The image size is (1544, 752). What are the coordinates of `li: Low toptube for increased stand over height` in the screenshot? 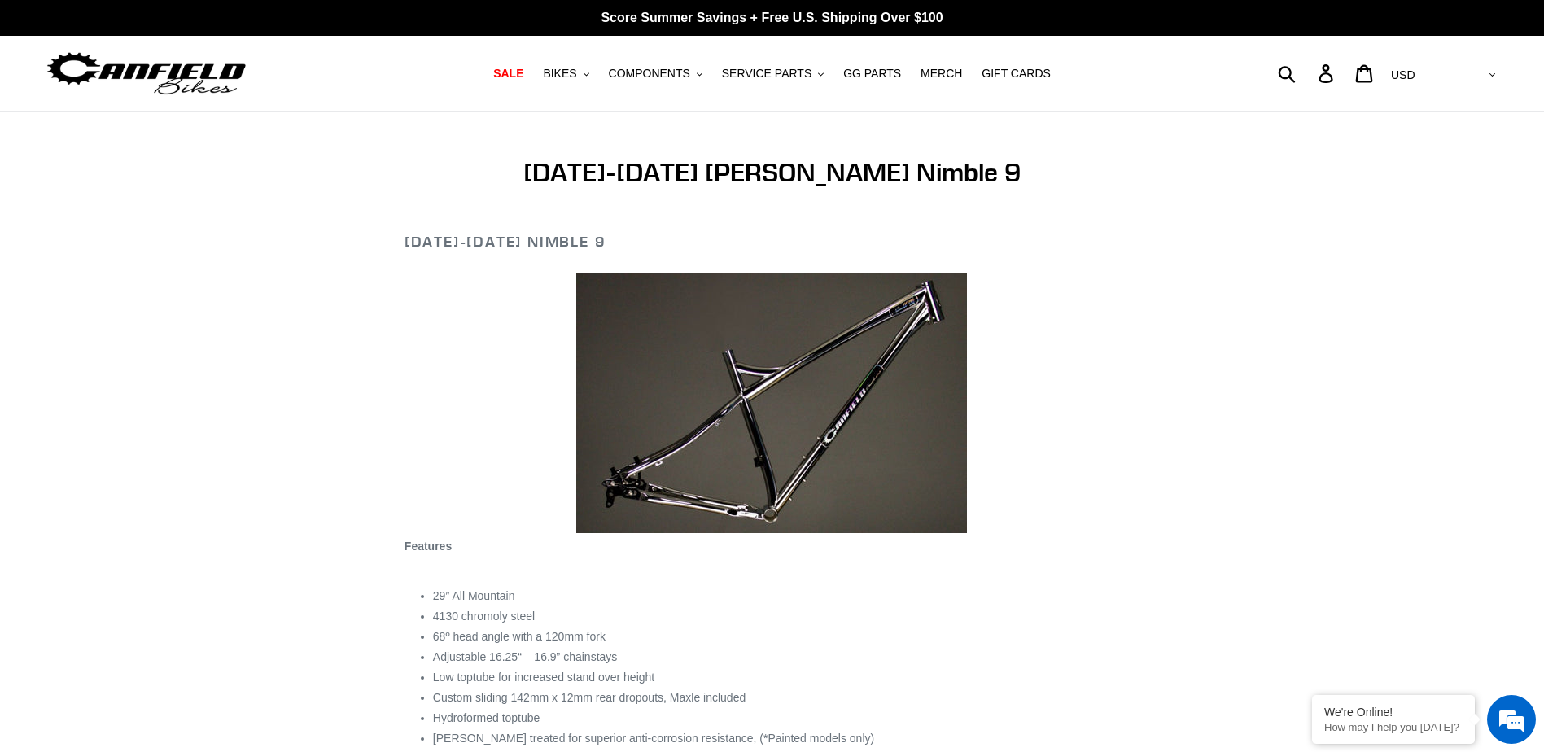 It's located at (786, 677).